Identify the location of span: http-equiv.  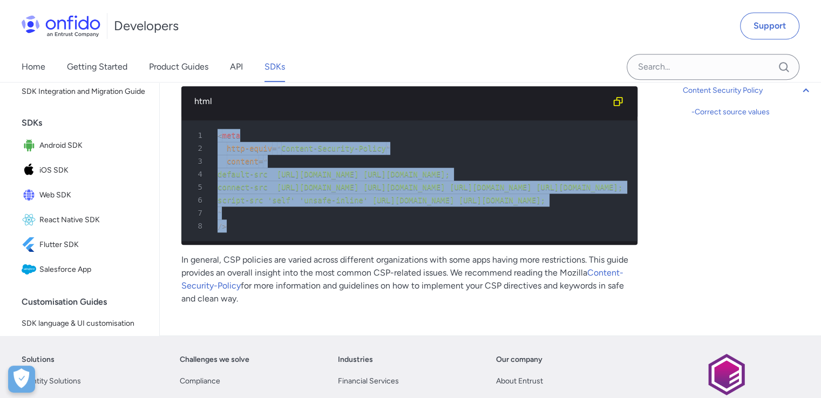
(249, 148).